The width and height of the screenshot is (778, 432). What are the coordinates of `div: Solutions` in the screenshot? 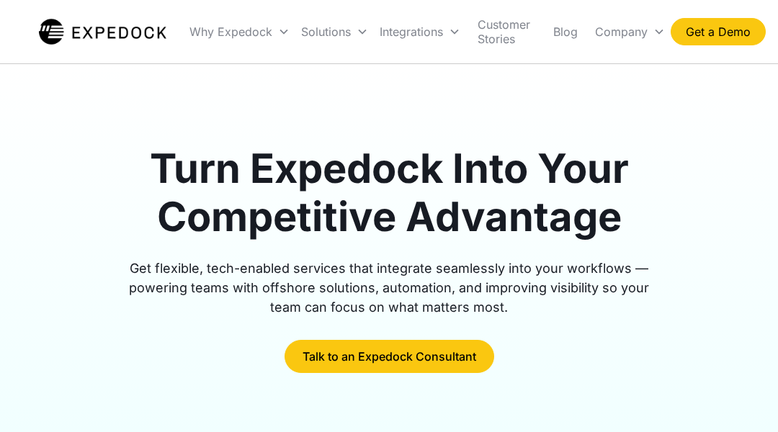 It's located at (325, 32).